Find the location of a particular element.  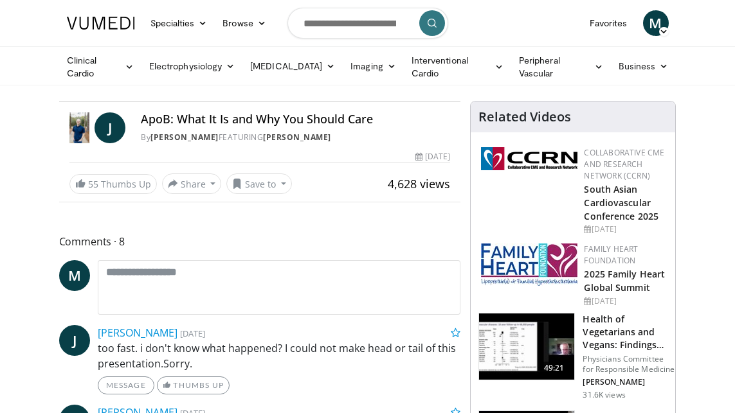

img: 96363db5-6b1b-407f-974b-715268b29f70.jpeg.150x105_q85_autocrop_double_scale_upscale_version-0.2.jpg is located at coordinates (529, 265).